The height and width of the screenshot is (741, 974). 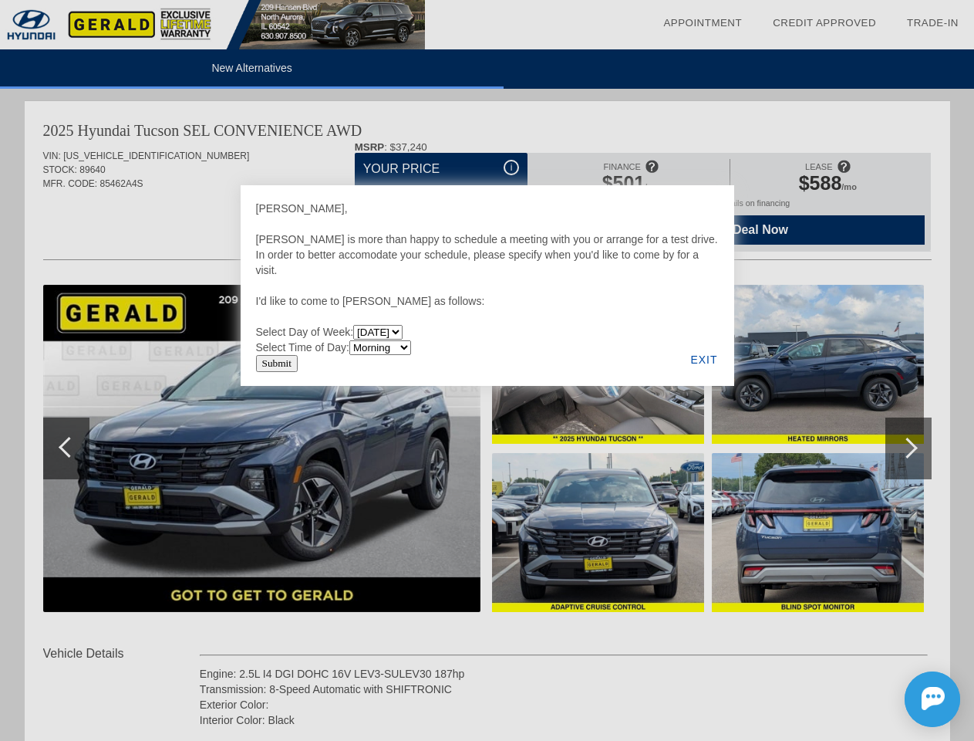 What do you see at coordinates (704, 360) in the screenshot?
I see `div: EXIT` at bounding box center [704, 360].